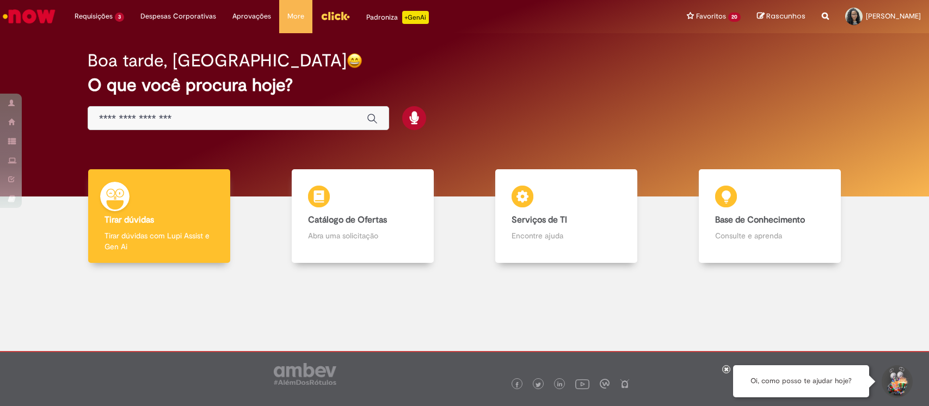 The height and width of the screenshot is (406, 929). What do you see at coordinates (94, 16) in the screenshot?
I see `span: Requisições` at bounding box center [94, 16].